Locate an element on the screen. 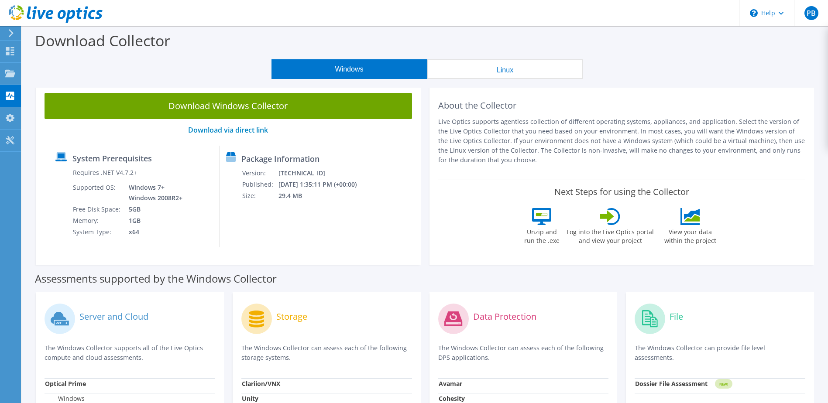 The image size is (828, 403). td: Published: is located at coordinates (260, 185).